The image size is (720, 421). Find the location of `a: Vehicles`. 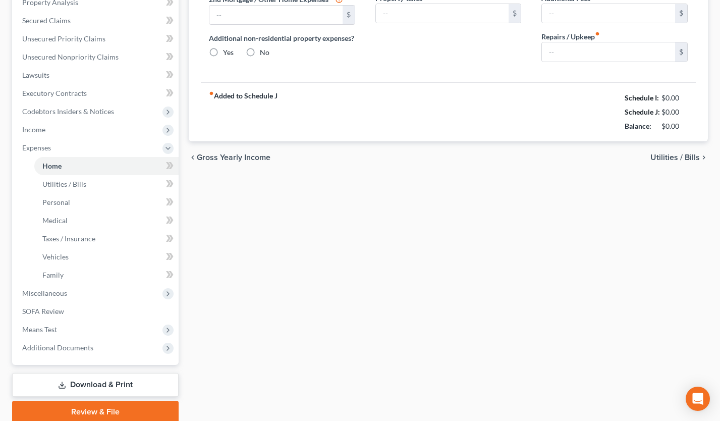

a: Vehicles is located at coordinates (106, 257).